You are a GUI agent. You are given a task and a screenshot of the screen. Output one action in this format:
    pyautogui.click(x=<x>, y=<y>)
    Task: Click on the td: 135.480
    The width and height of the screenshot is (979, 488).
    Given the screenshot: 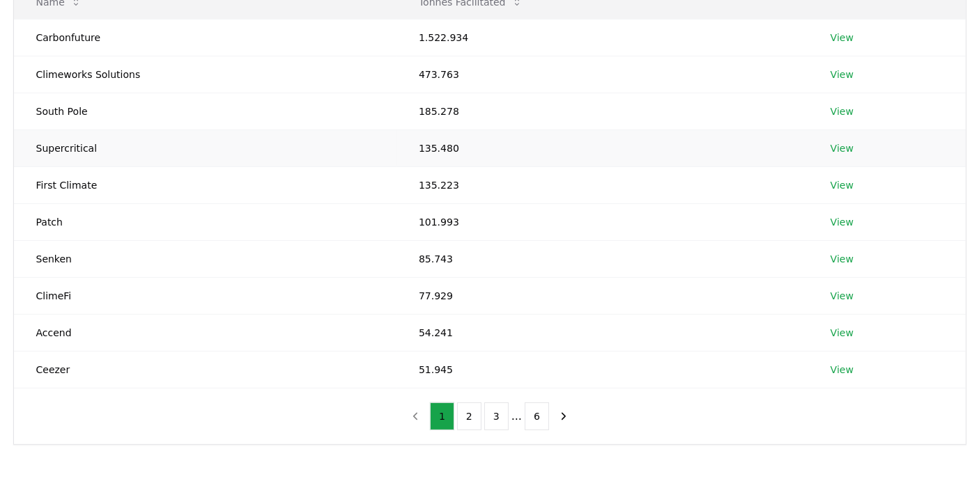 What is the action you would take?
    pyautogui.click(x=602, y=148)
    